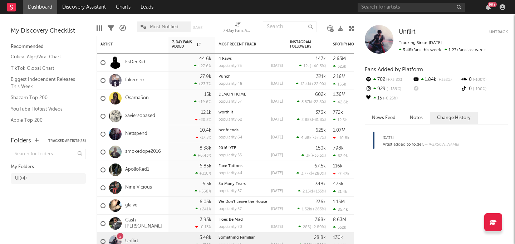 Image resolution: width=515 pixels, height=244 pixels. What do you see at coordinates (251, 112) in the screenshot?
I see `div: worth it` at bounding box center [251, 112].